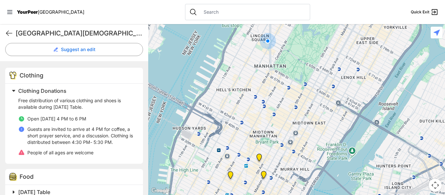 This screenshot has width=445, height=195. I want to click on span: YourPeer, so click(27, 12).